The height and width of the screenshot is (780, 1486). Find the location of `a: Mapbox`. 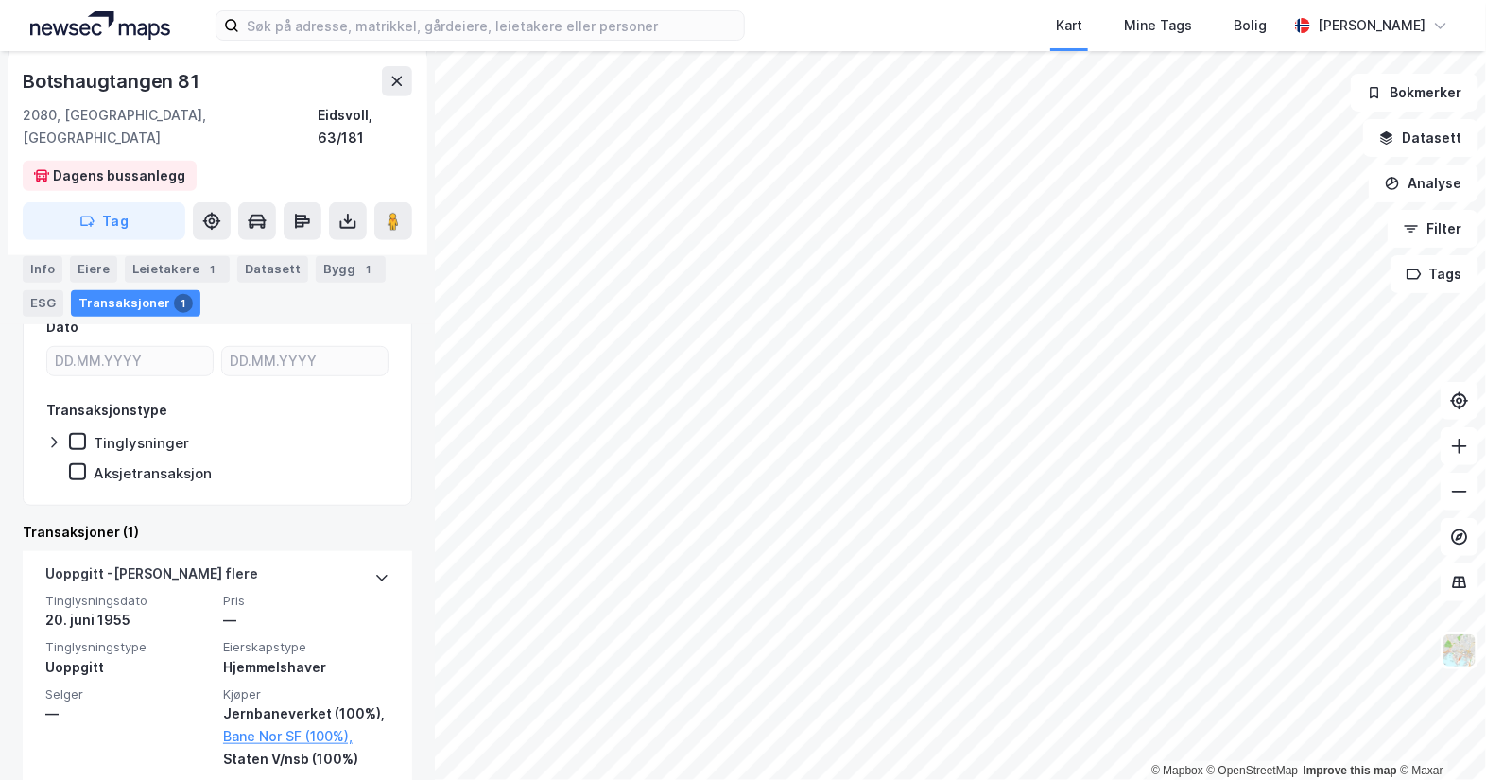

a: Mapbox is located at coordinates (1177, 770).